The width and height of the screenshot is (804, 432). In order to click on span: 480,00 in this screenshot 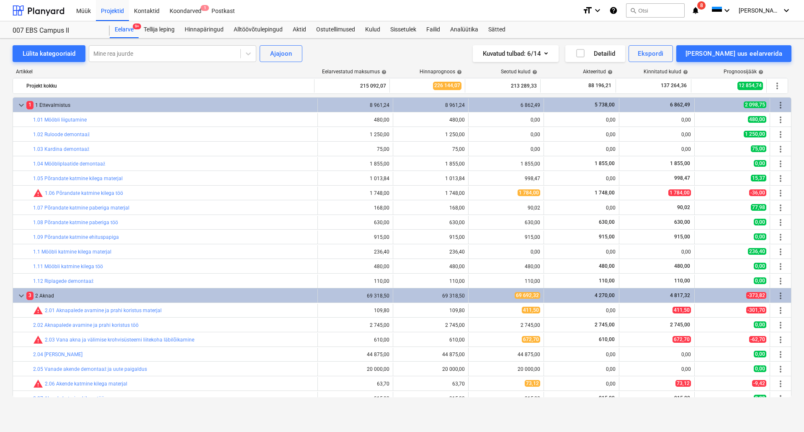, I will do `click(757, 119)`.